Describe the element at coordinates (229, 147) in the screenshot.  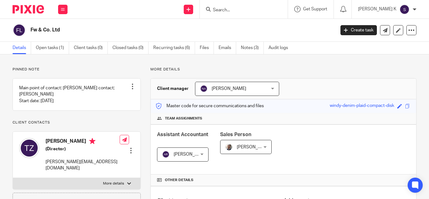
I see `img: Matt%20Circle.png` at that location.